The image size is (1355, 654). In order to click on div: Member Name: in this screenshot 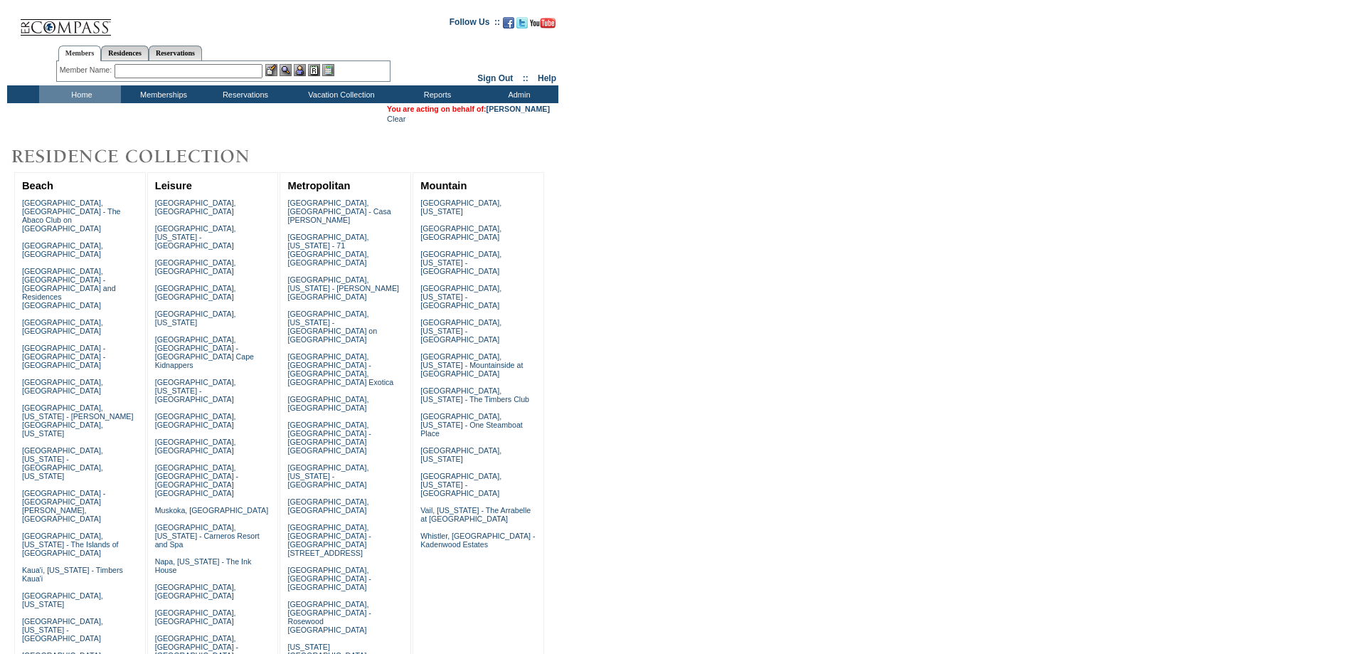, I will do `click(87, 70)`.